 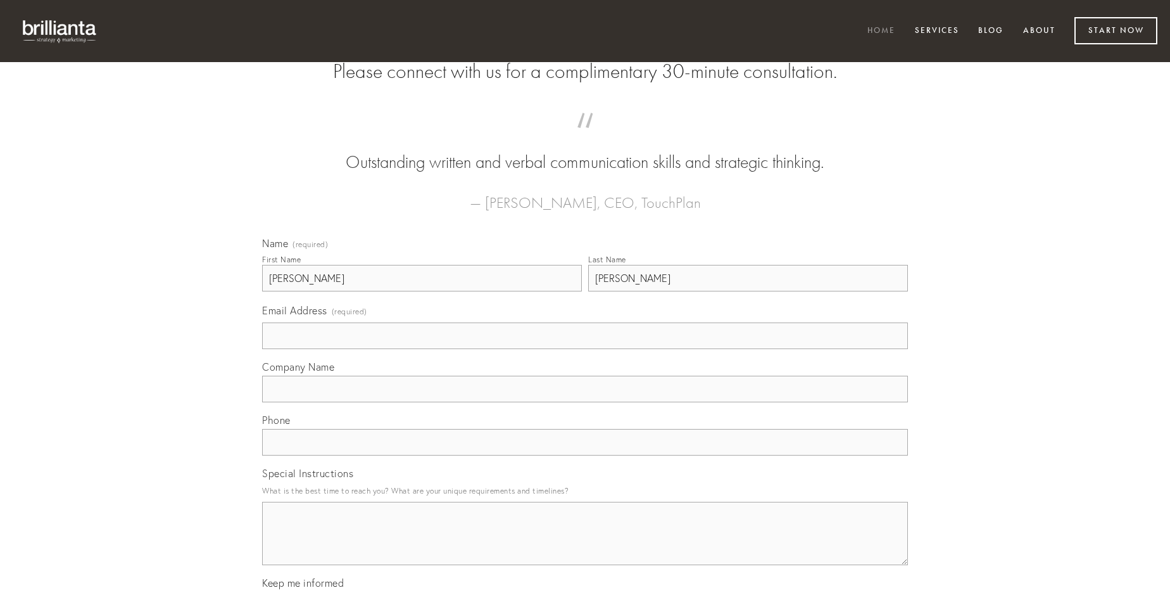 What do you see at coordinates (308, 473) in the screenshot?
I see `span: Special Instructions` at bounding box center [308, 473].